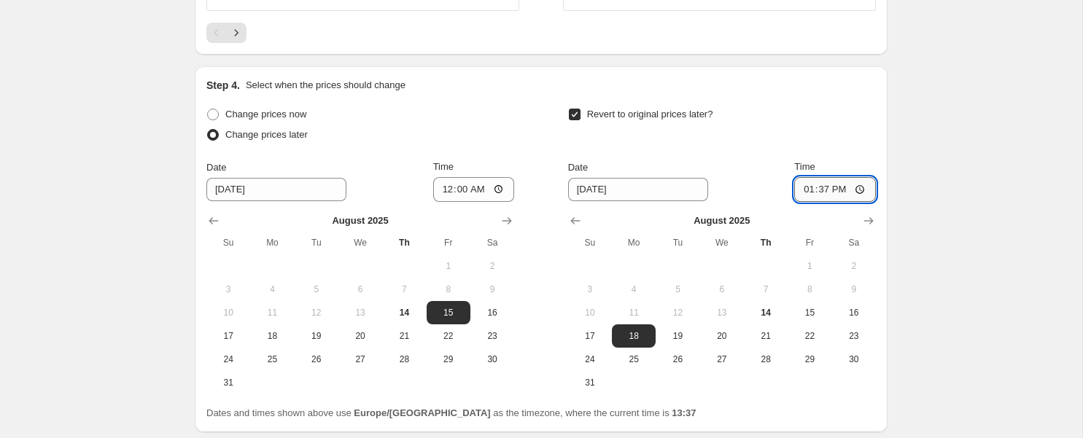 Image resolution: width=1083 pixels, height=438 pixels. I want to click on span: Tu, so click(678, 243).